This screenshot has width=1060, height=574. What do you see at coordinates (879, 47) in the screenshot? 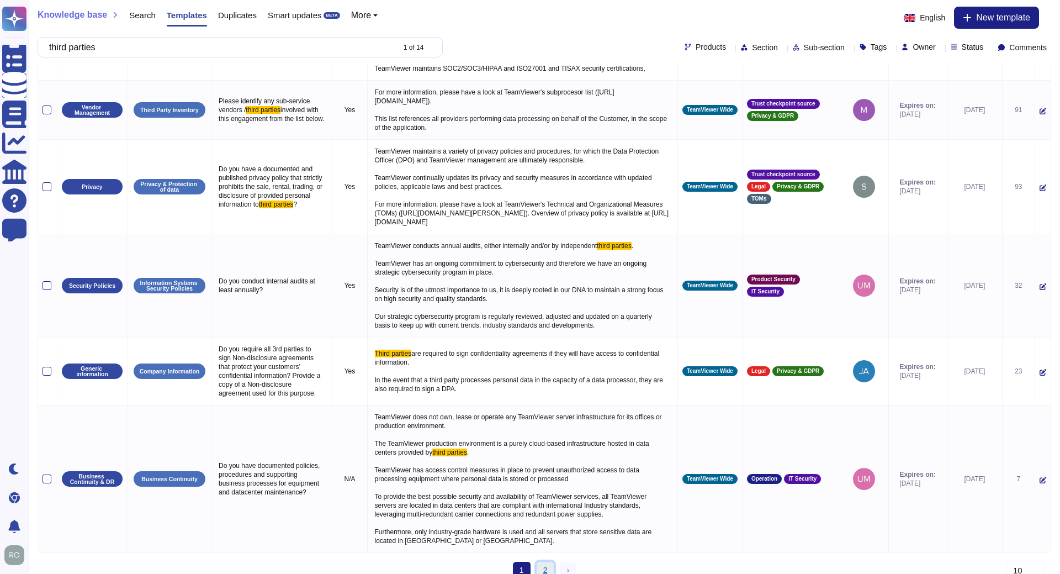
I see `span: Tags` at bounding box center [879, 47].